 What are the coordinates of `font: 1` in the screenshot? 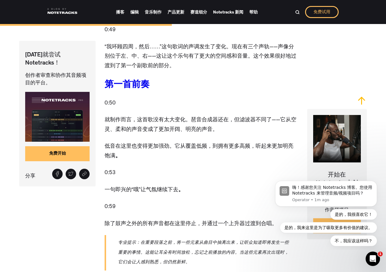 It's located at (381, 254).